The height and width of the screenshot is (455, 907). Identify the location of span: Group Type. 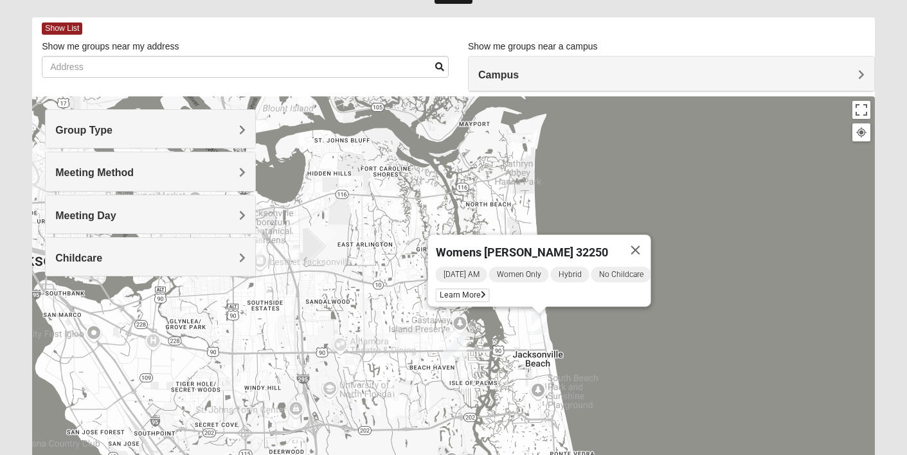
(84, 130).